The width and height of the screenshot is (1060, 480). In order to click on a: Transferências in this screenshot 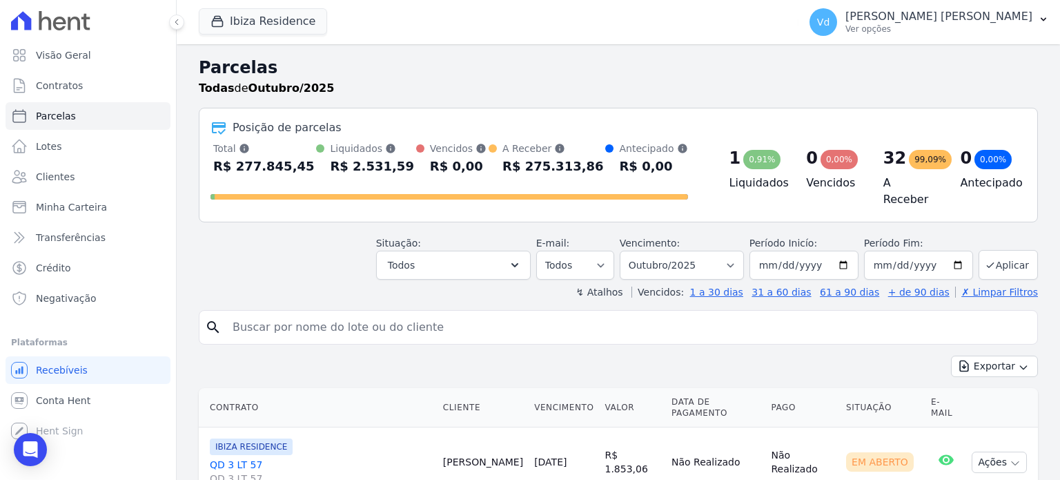, I will do `click(88, 237)`.